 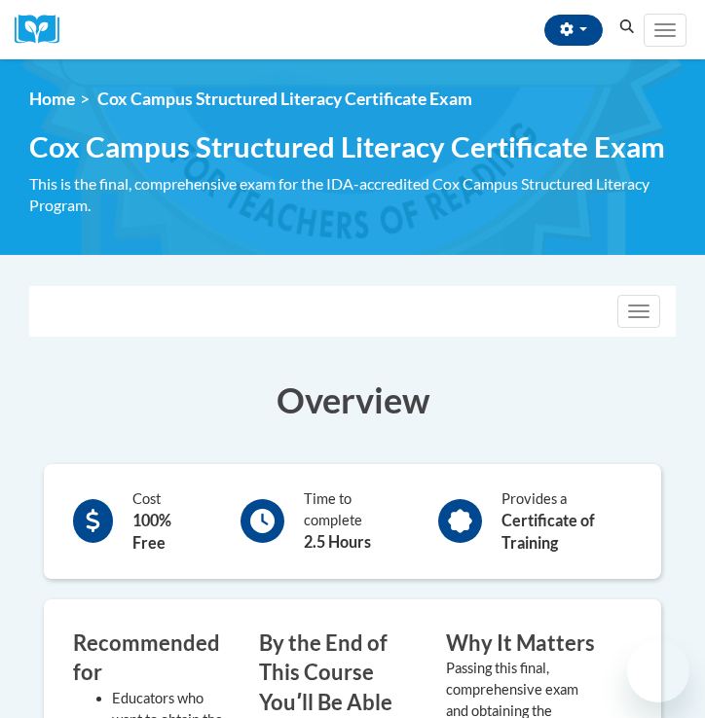 I want to click on button: Search, so click(x=627, y=27).